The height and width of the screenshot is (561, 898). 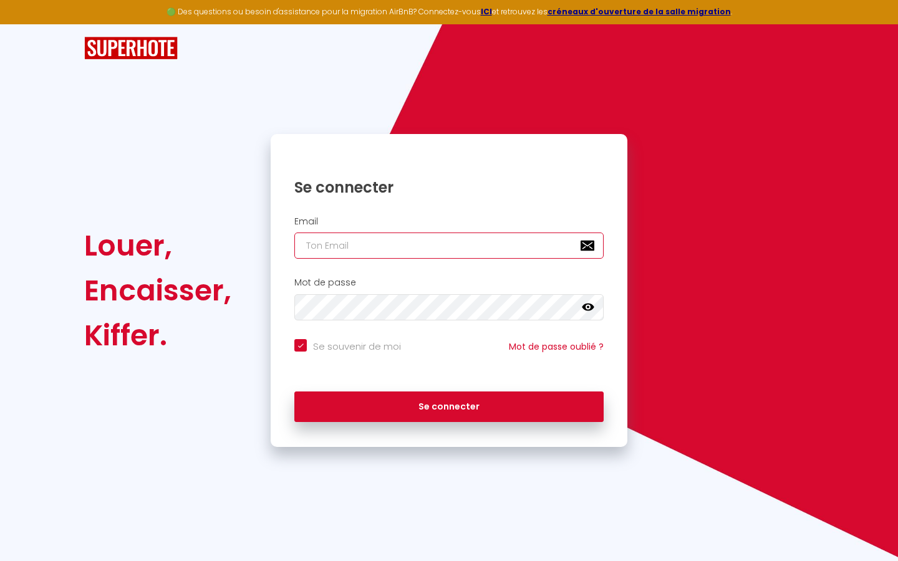 I want to click on a: Mot de passe oublié ?, so click(x=556, y=347).